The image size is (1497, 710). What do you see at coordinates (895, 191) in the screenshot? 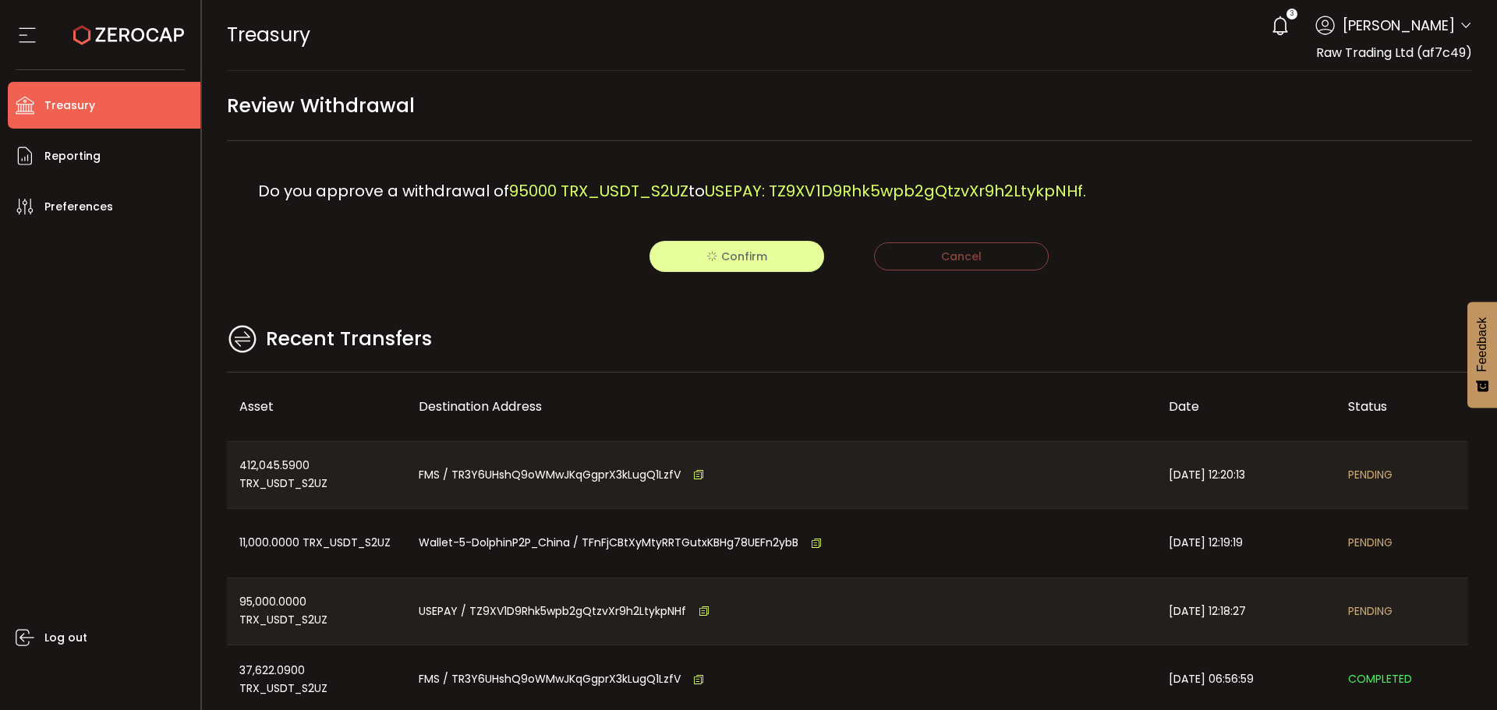
I see `span: USEPAY: TZ9XV1D9Rhk5wpb2gQtzvXr9h2LtykpNHf.` at bounding box center [895, 191].